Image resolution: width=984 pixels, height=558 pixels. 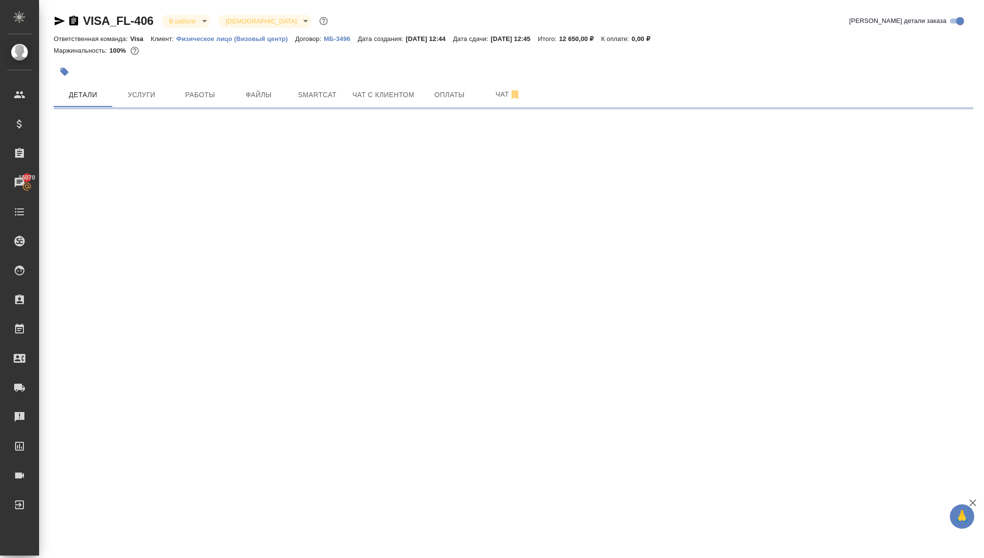 I want to click on span: Работы, so click(x=200, y=95).